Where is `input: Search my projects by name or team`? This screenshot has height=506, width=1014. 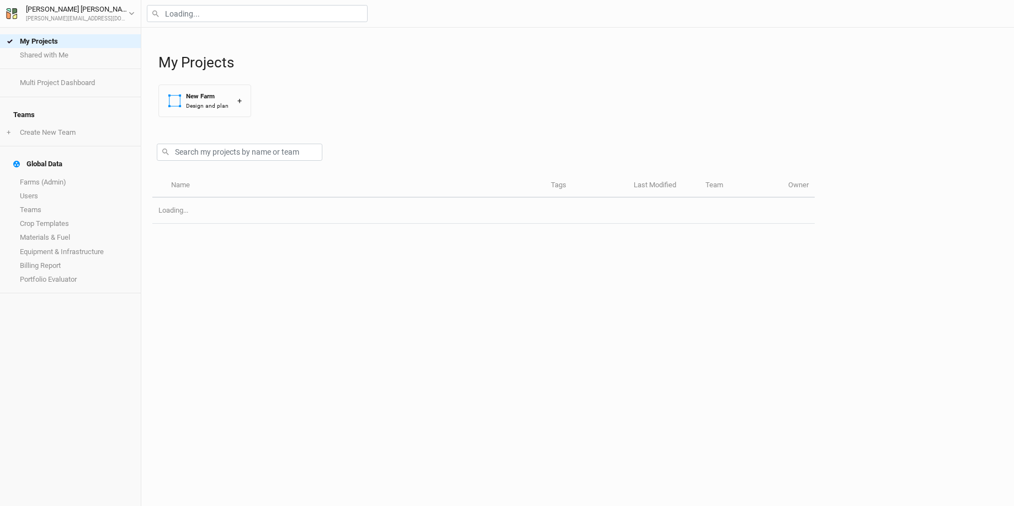
input: Search my projects by name or team is located at coordinates (240, 152).